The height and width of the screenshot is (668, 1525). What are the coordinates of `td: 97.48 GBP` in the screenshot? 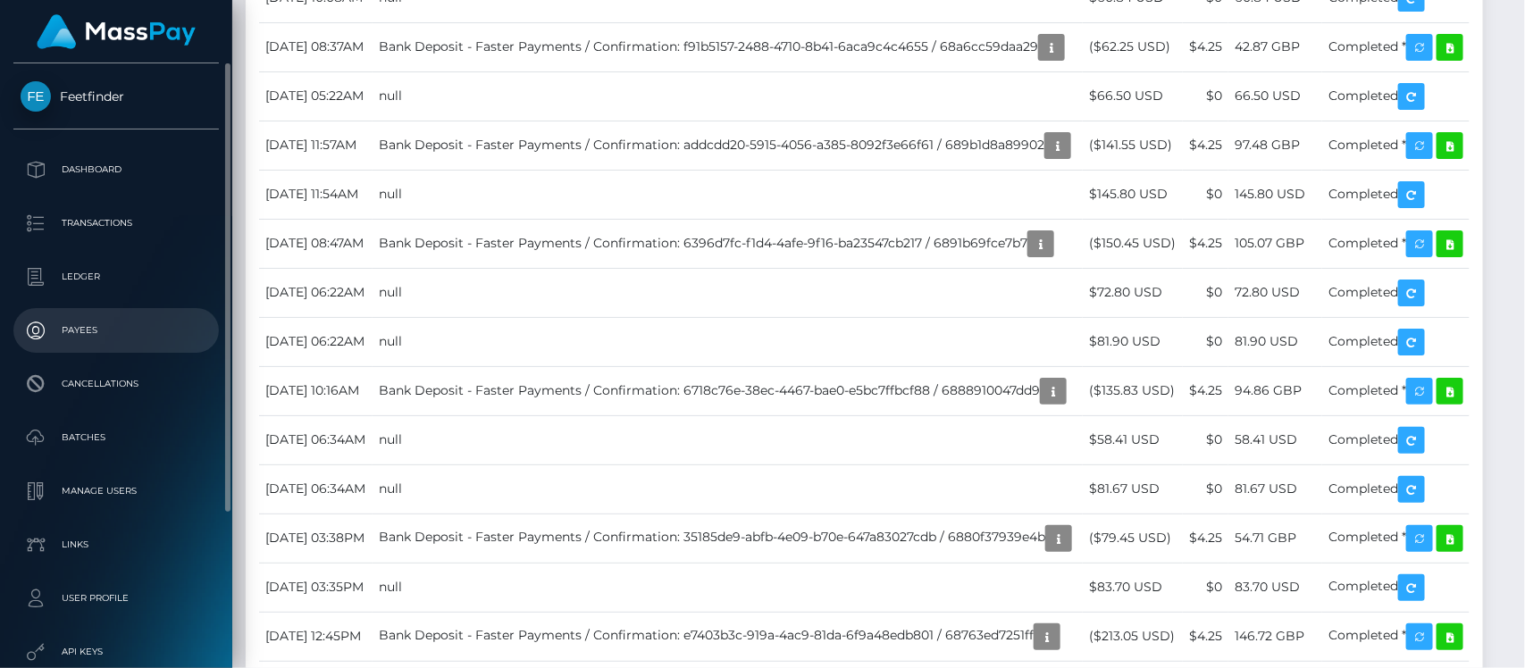 It's located at (1275, 145).